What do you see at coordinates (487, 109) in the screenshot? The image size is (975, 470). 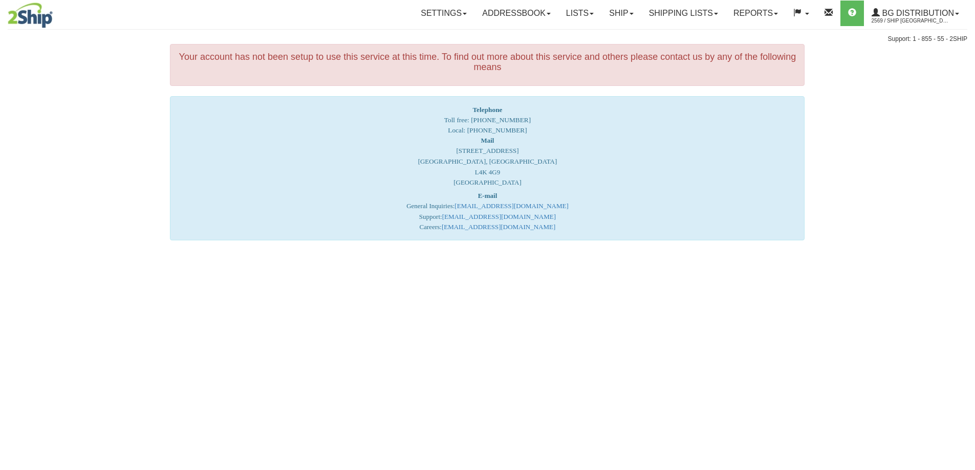 I see `strong: Telephone` at bounding box center [487, 109].